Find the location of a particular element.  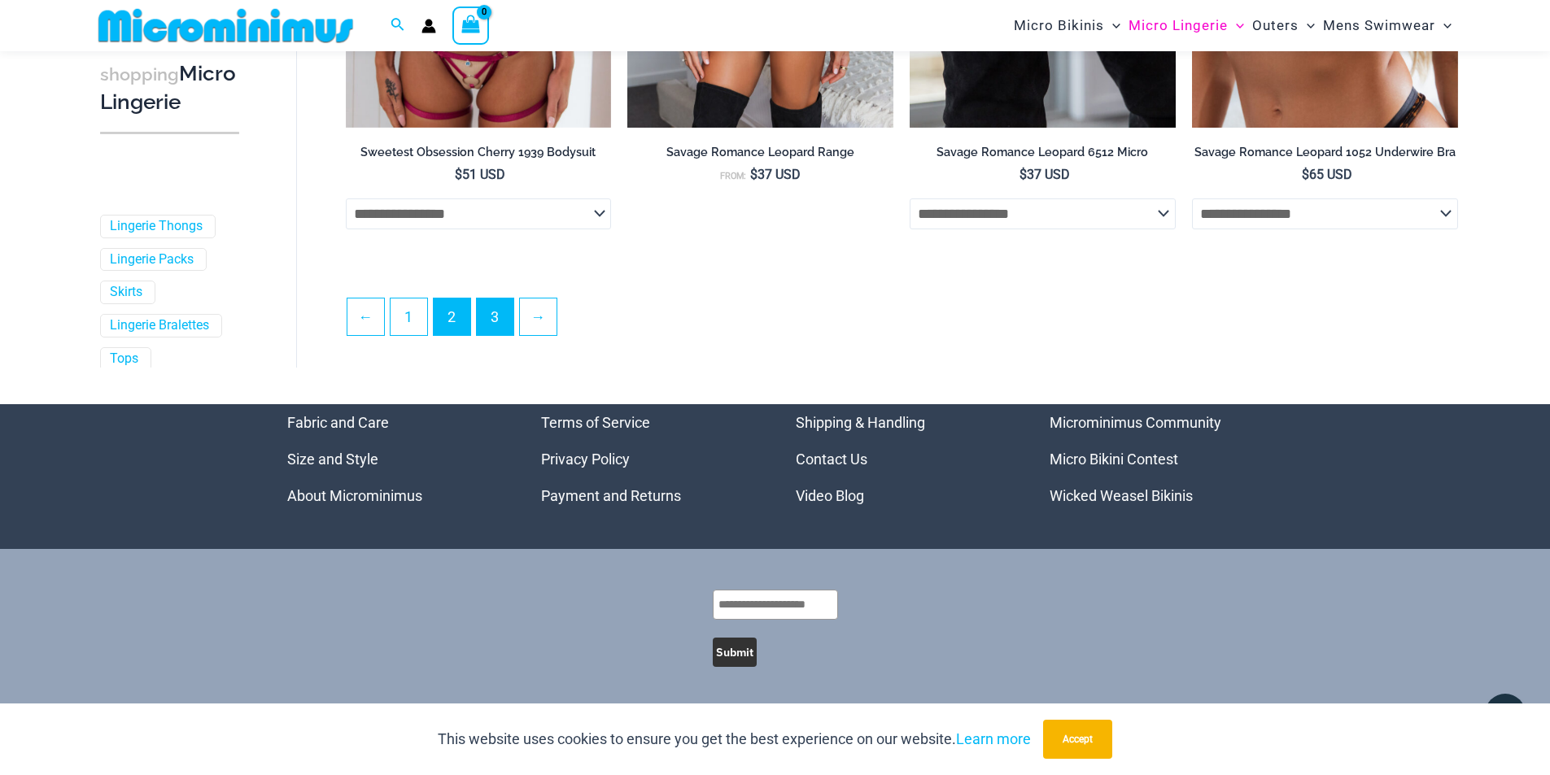

a: Fabric and Care is located at coordinates (338, 422).